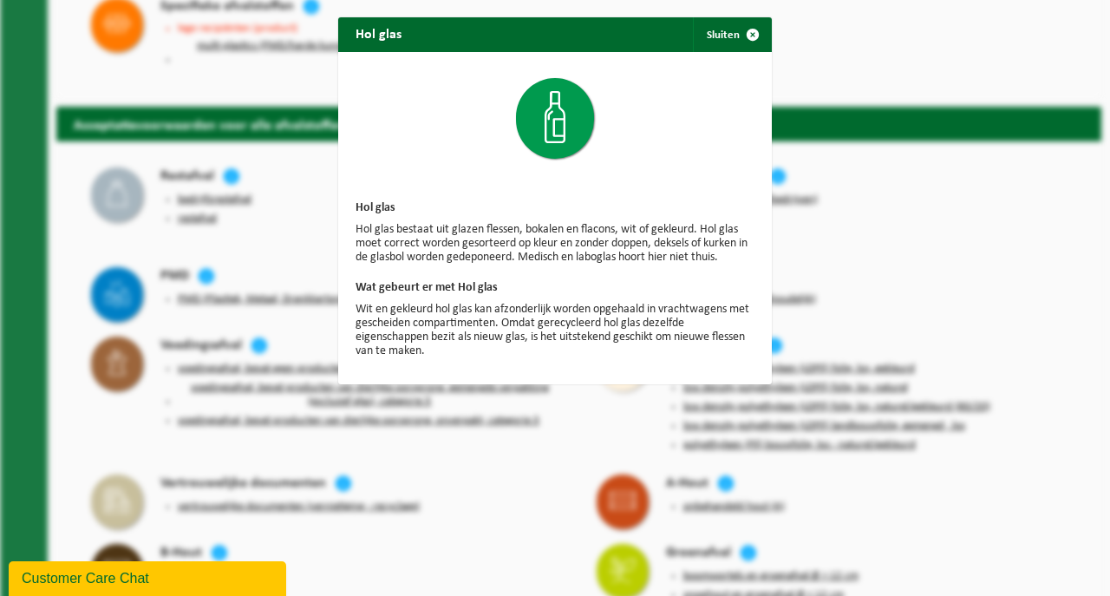  I want to click on h3: Wat gebeurt er met Hol glas, so click(555, 288).